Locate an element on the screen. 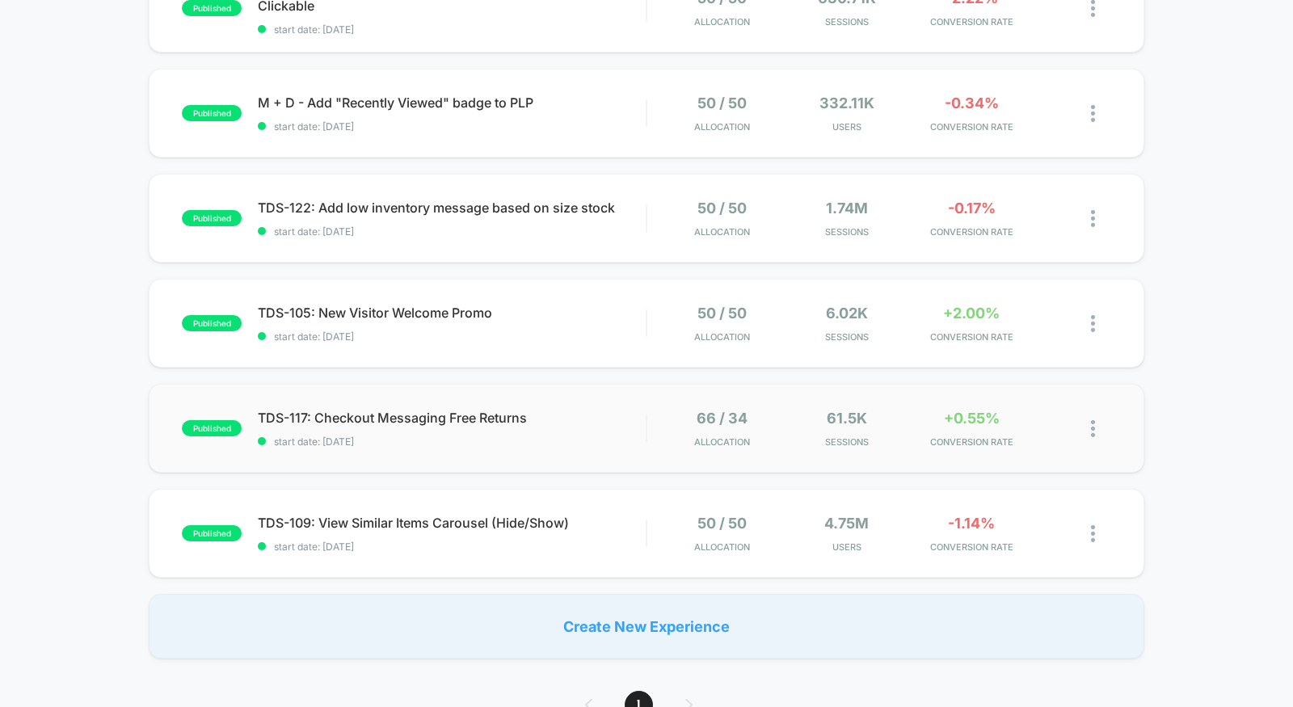 The width and height of the screenshot is (1293, 707). span: 4.75M is located at coordinates (846, 523).